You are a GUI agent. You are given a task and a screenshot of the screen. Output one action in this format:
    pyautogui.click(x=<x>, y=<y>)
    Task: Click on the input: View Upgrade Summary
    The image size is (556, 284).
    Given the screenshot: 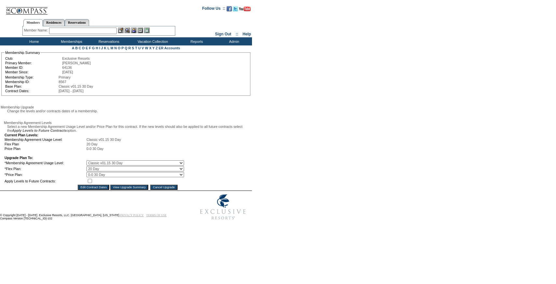 What is the action you would take?
    pyautogui.click(x=129, y=187)
    